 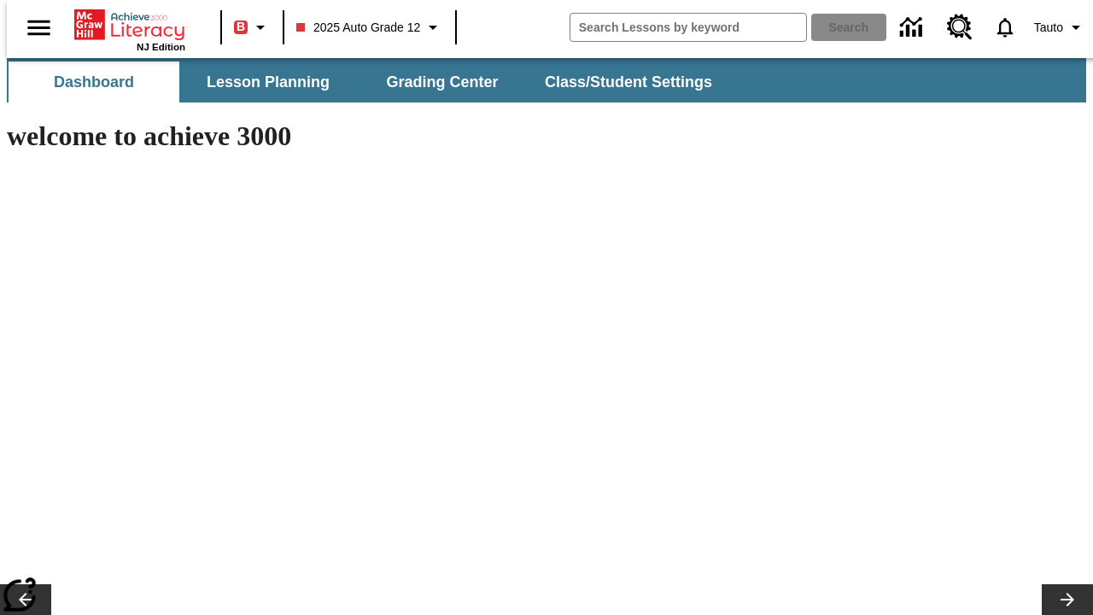 I want to click on a: Notifications, so click(x=1005, y=27).